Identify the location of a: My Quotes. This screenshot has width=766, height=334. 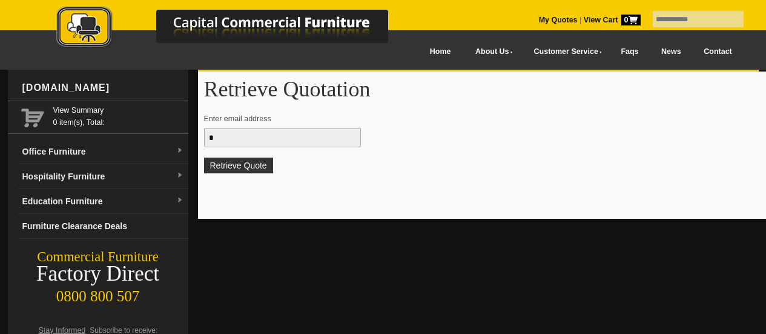
(558, 20).